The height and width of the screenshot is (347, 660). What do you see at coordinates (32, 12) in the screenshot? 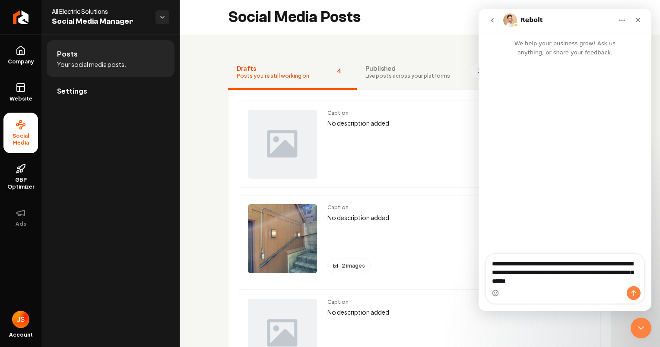
I see `img: Profile image for David` at bounding box center [32, 12].